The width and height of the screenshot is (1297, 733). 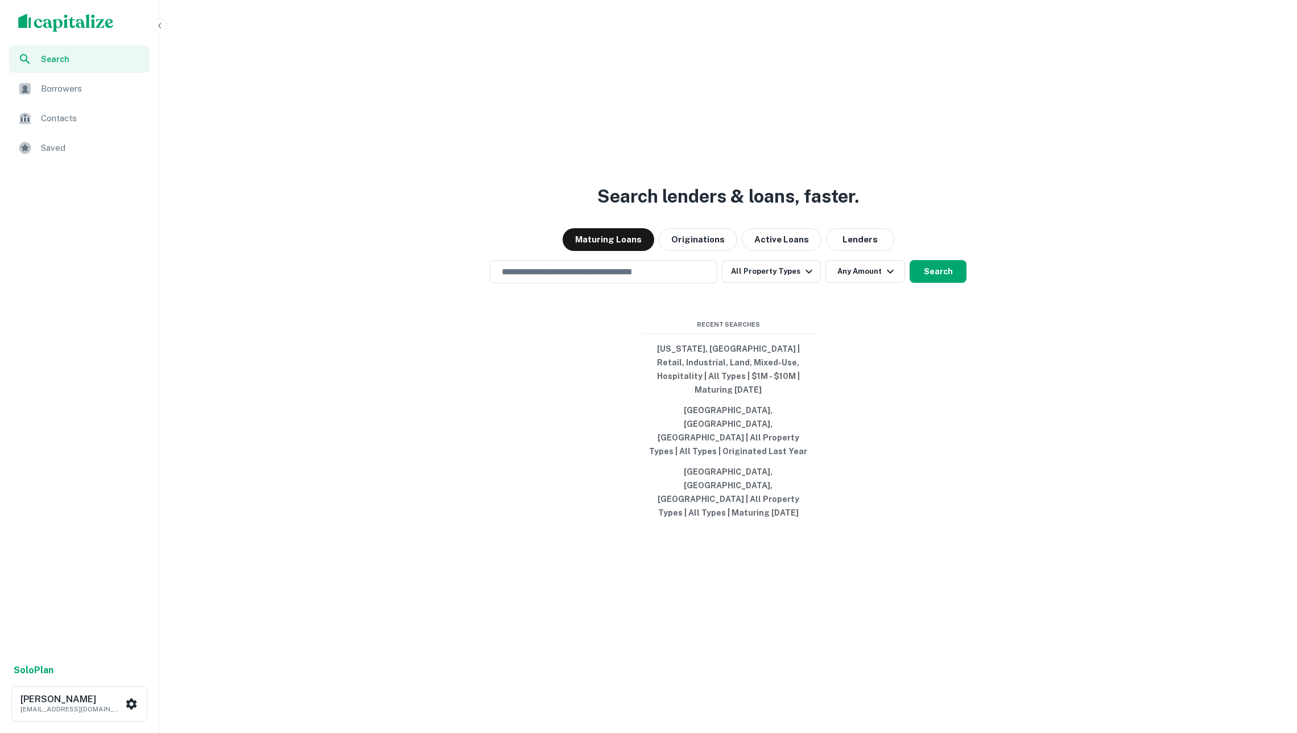 I want to click on div: Chat Widget, so click(x=1269, y=669).